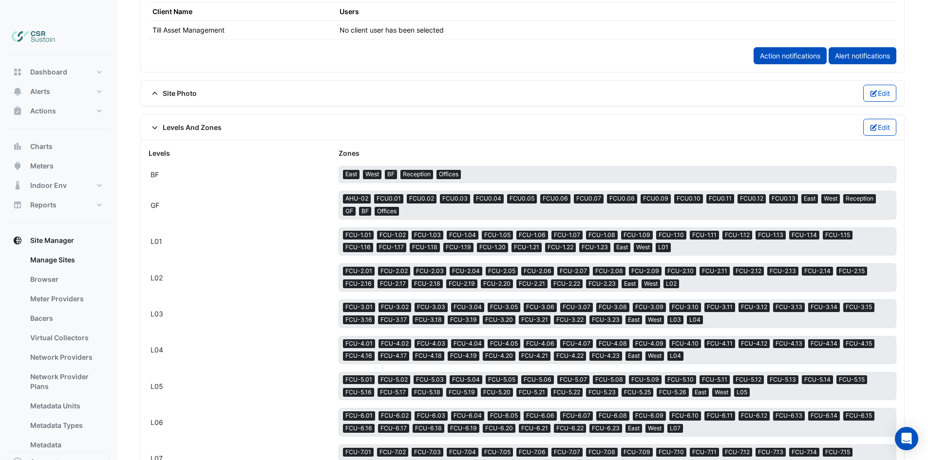  I want to click on span: Offices, so click(449, 174).